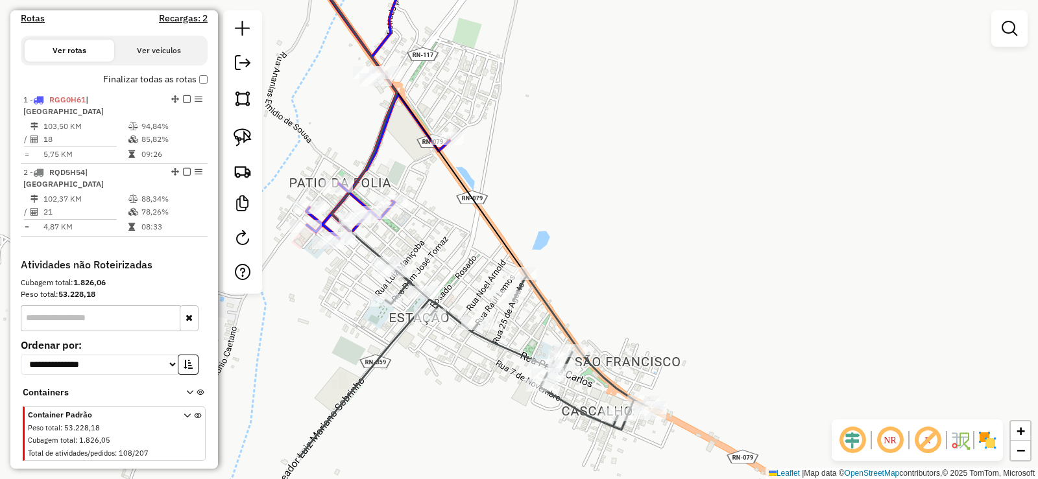 The image size is (1038, 479). I want to click on span: 1 -, so click(64, 105).